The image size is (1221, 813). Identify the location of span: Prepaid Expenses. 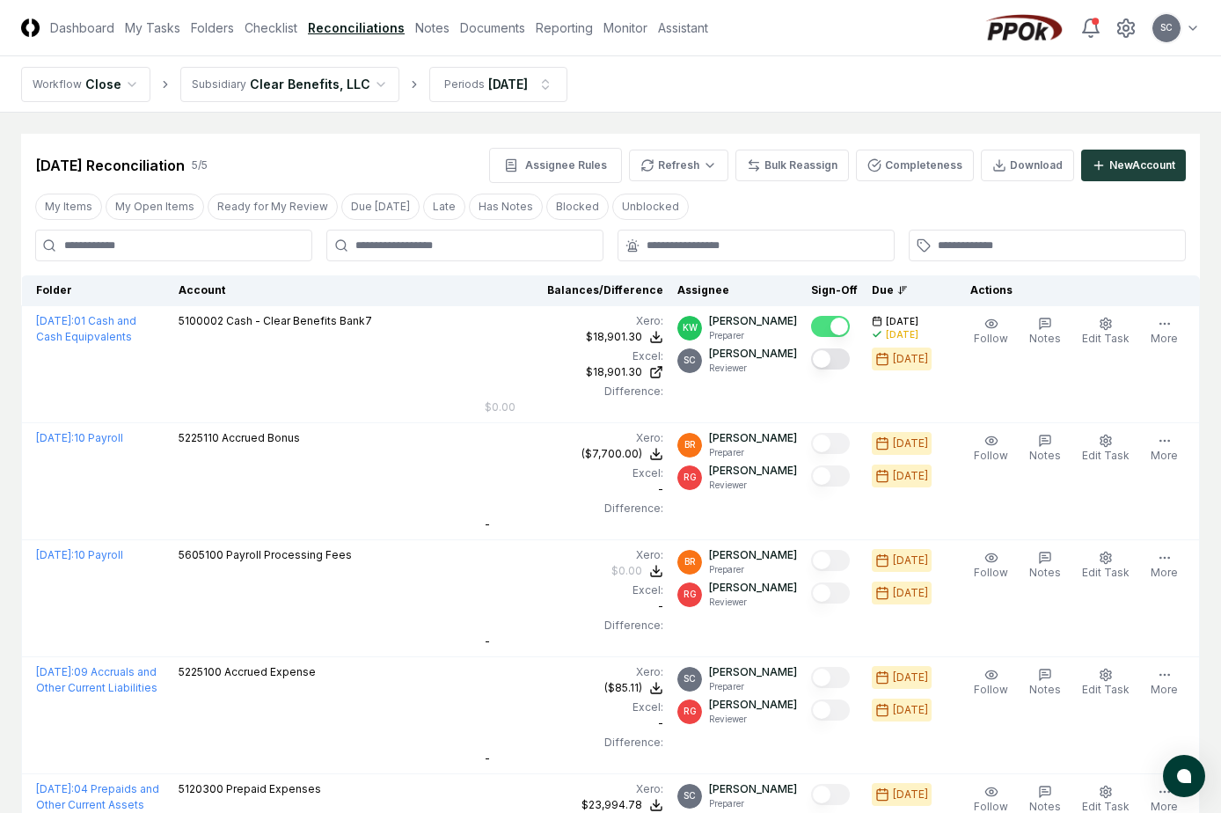
(274, 788).